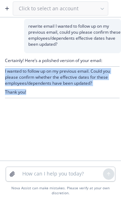 The image size is (121, 201). I want to click on div: Nova Assist can make mistakes. Please verify at your own discretion., so click(61, 190).